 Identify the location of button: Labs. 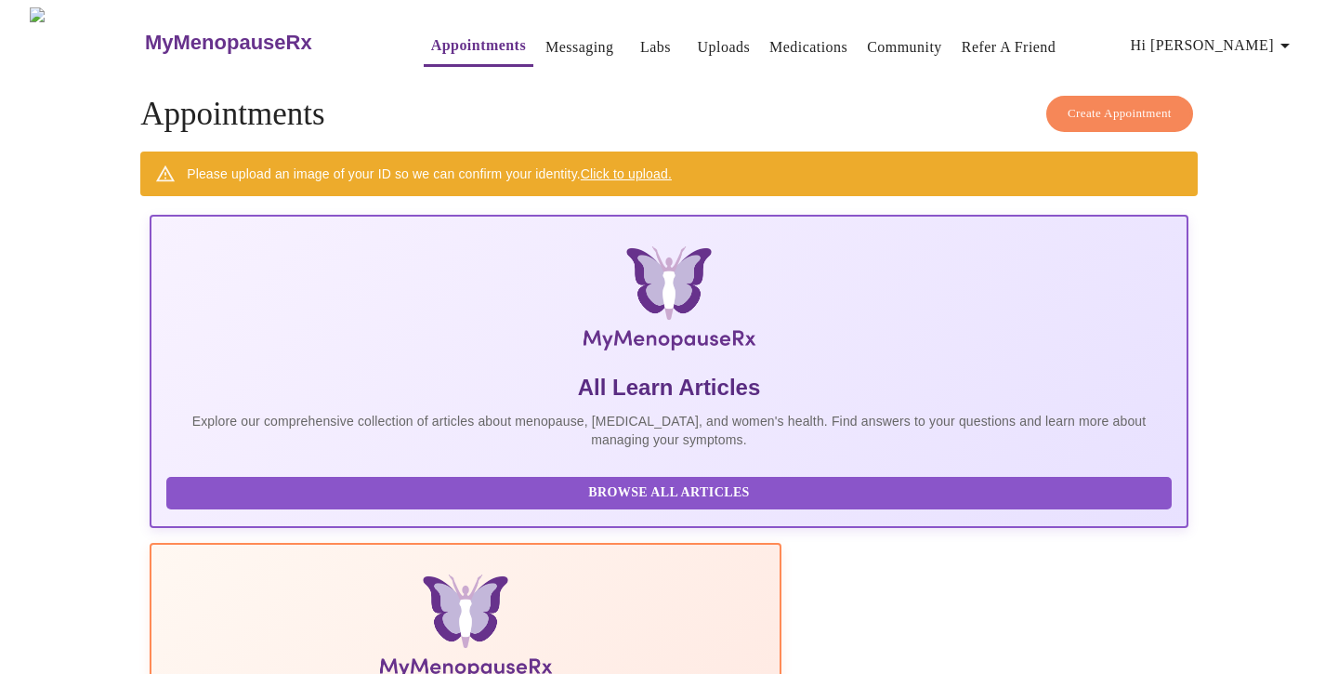
(656, 47).